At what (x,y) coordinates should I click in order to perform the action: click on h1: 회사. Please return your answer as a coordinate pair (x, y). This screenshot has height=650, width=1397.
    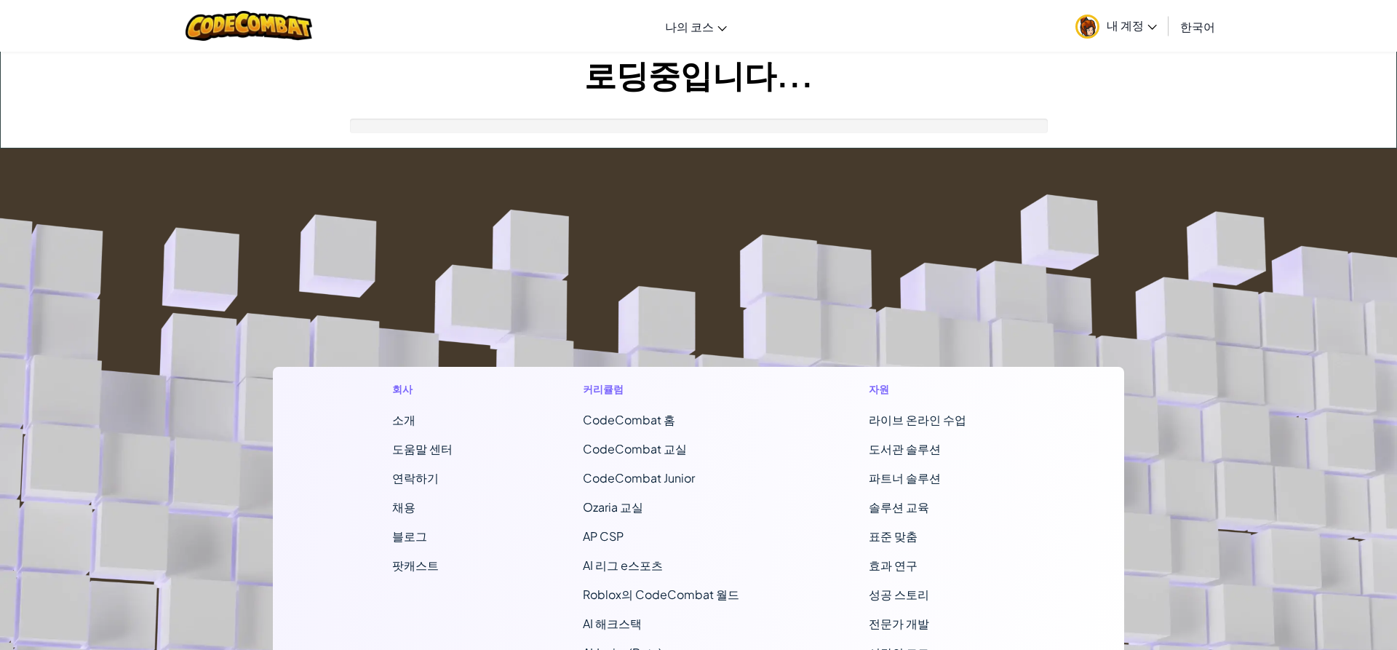
    Looking at the image, I should click on (422, 388).